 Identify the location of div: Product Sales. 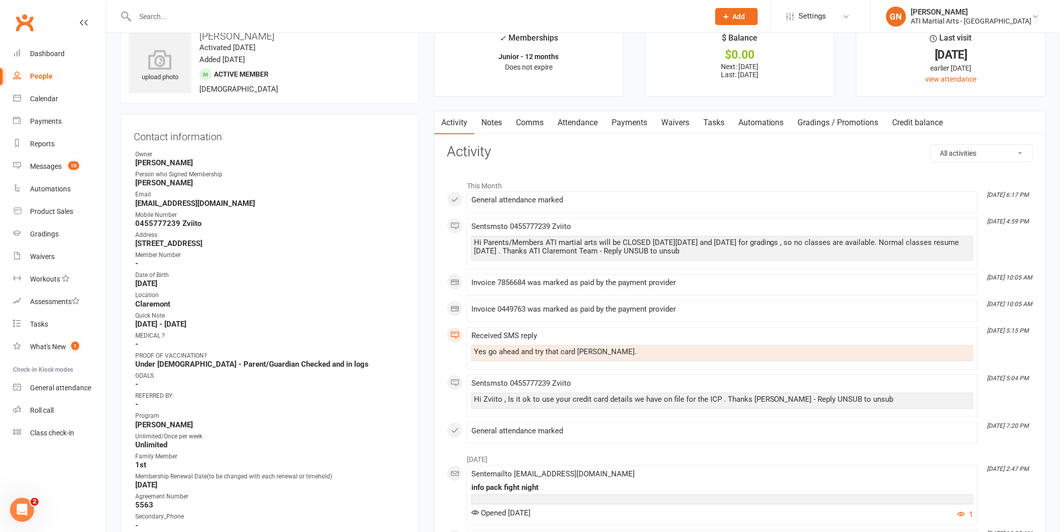
(52, 211).